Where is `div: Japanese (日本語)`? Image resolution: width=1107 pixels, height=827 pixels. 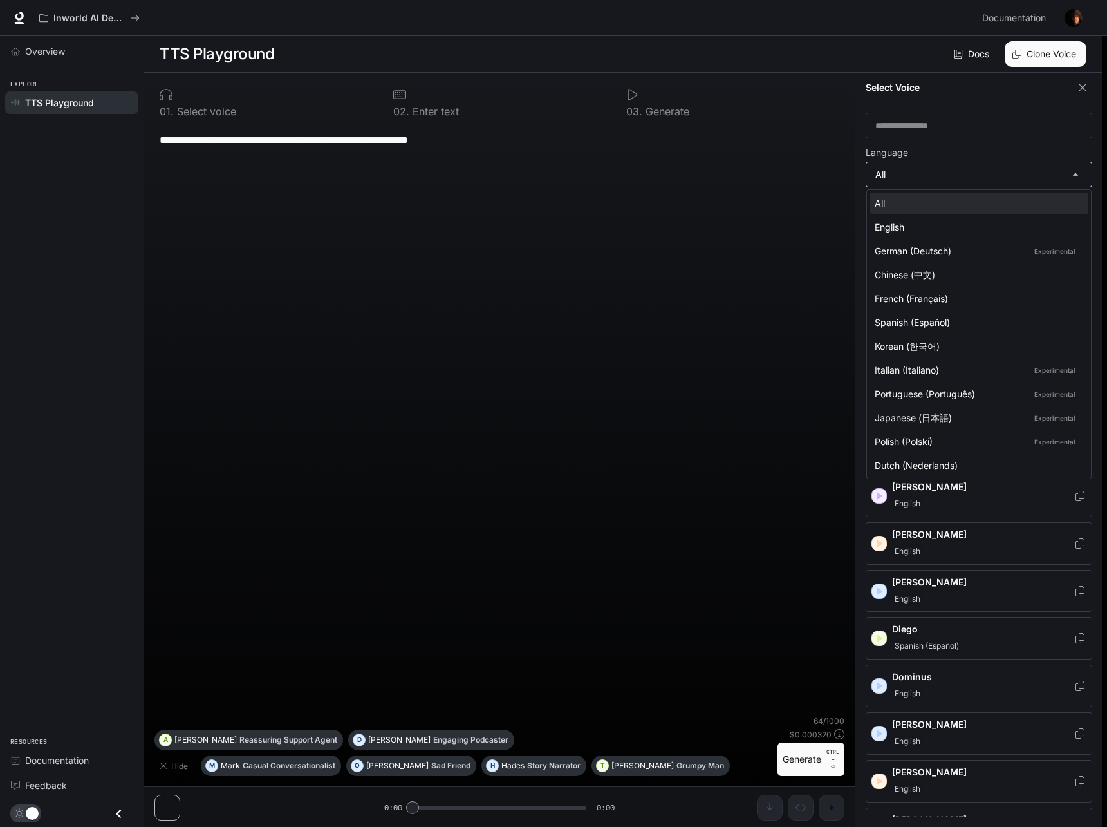 div: Japanese (日本語) is located at coordinates (977, 417).